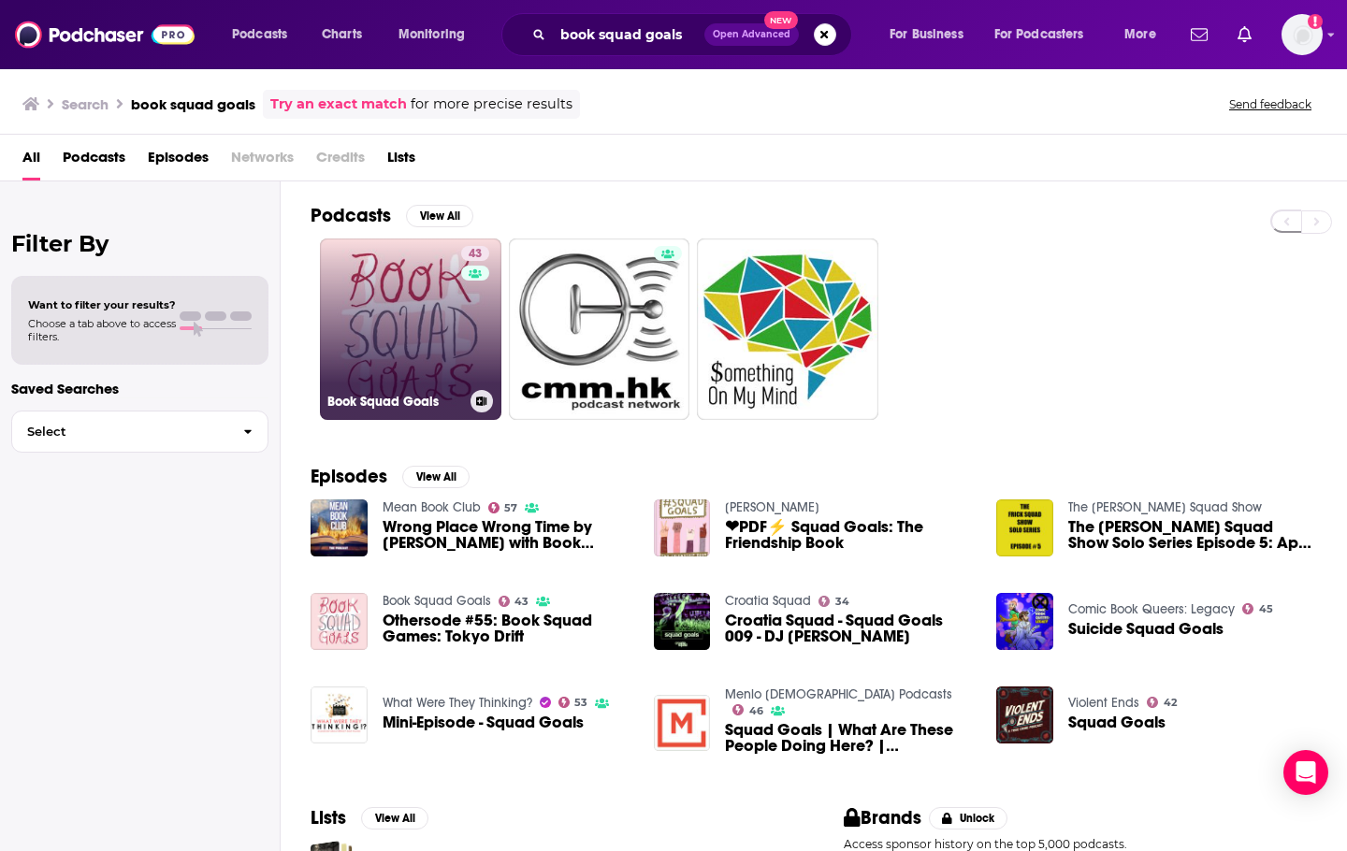 Image resolution: width=1347 pixels, height=851 pixels. What do you see at coordinates (262, 161) in the screenshot?
I see `span: Networks` at bounding box center [262, 161].